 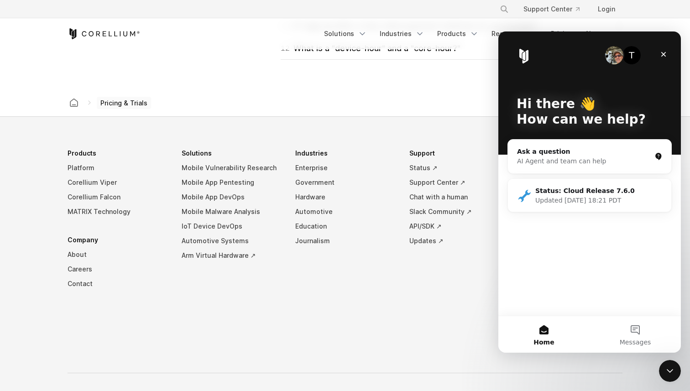 What do you see at coordinates (515, 34) in the screenshot?
I see `a: Resources` at bounding box center [515, 34].